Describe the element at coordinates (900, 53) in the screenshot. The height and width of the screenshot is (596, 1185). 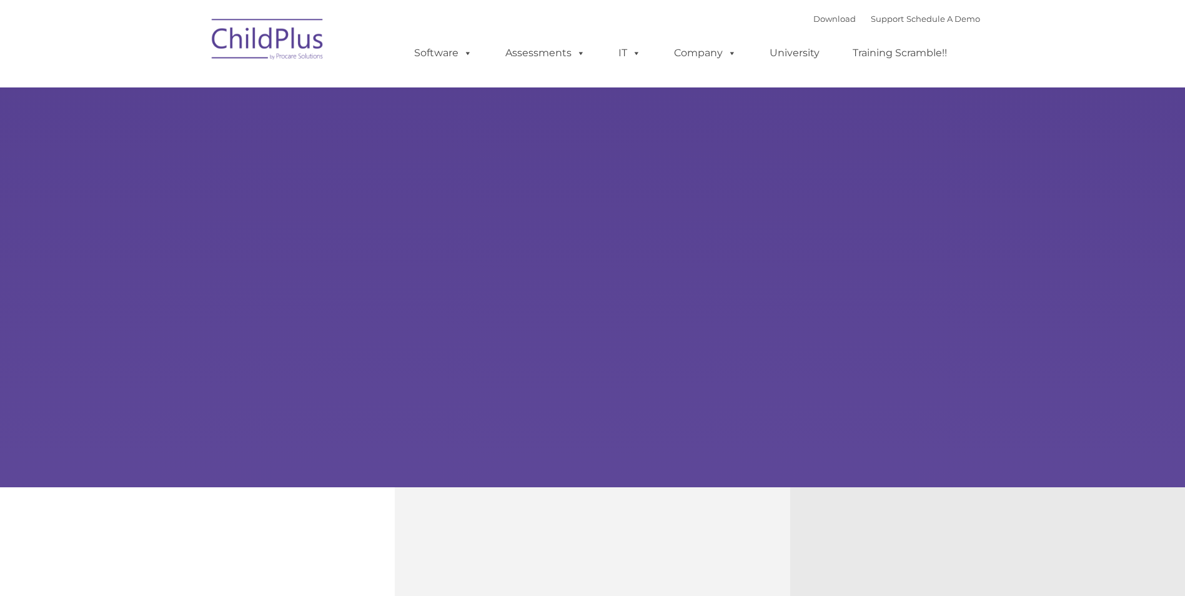
I see `a: Training Scramble!!` at that location.